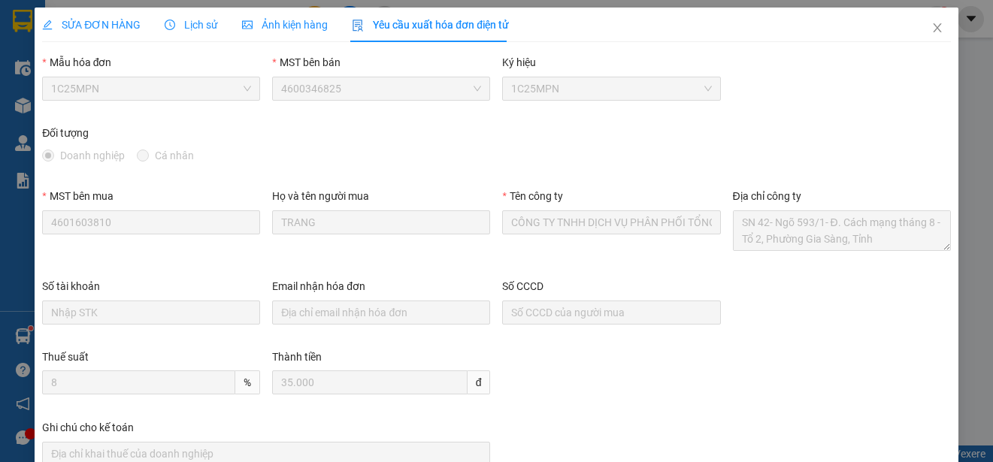  Describe the element at coordinates (430, 25) in the screenshot. I see `span: Yêu cầu xuất hóa đơn điện tử` at that location.